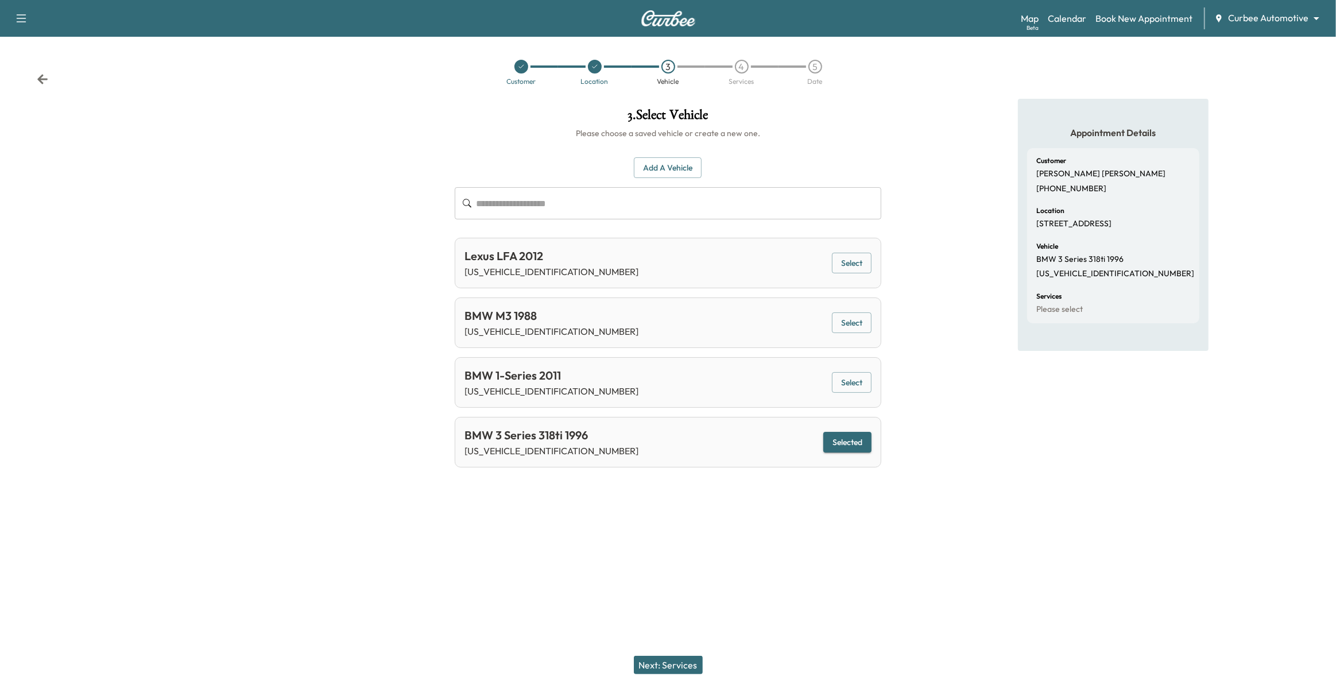 Image resolution: width=1336 pixels, height=688 pixels. What do you see at coordinates (668, 133) in the screenshot?
I see `h6: Please choose a saved vehicle or create a new one.` at bounding box center [668, 133].